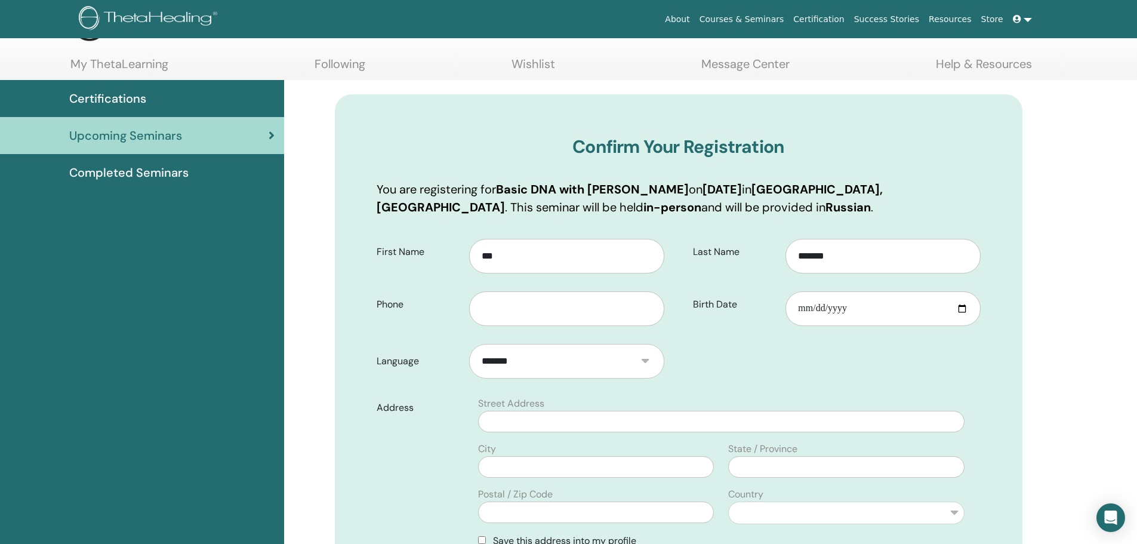  I want to click on a: Wishlist, so click(533, 68).